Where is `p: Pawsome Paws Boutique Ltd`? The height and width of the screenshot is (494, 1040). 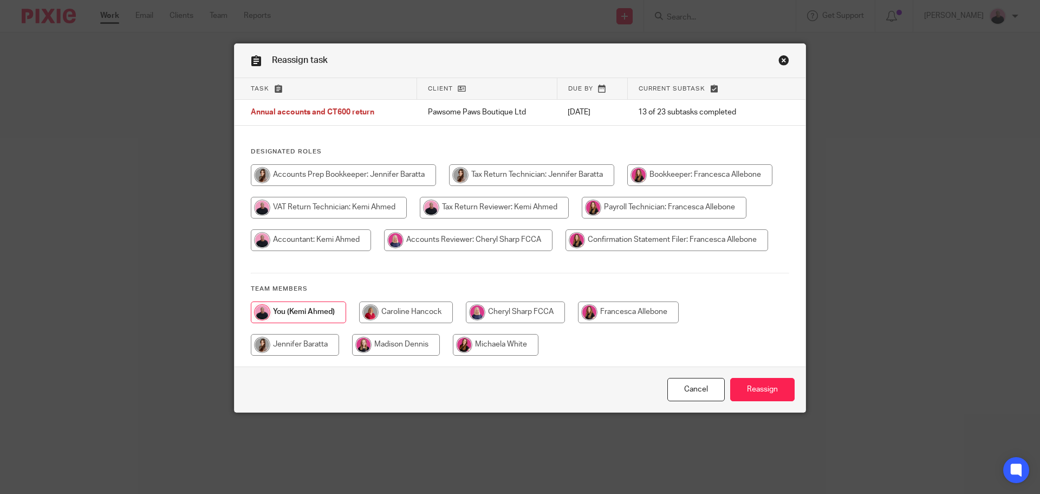
p: Pawsome Paws Boutique Ltd is located at coordinates (487, 112).